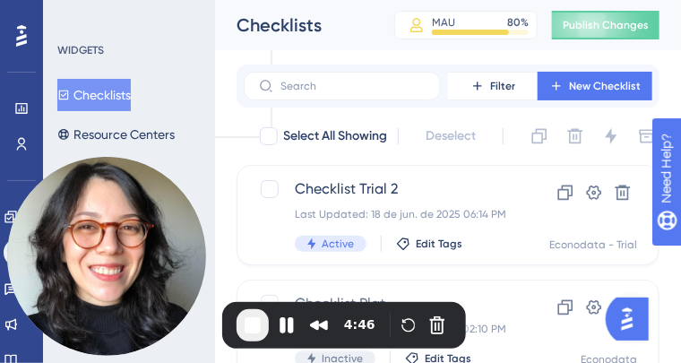 The height and width of the screenshot is (363, 681). I want to click on img: launcher-image-alternative-text, so click(22, 27).